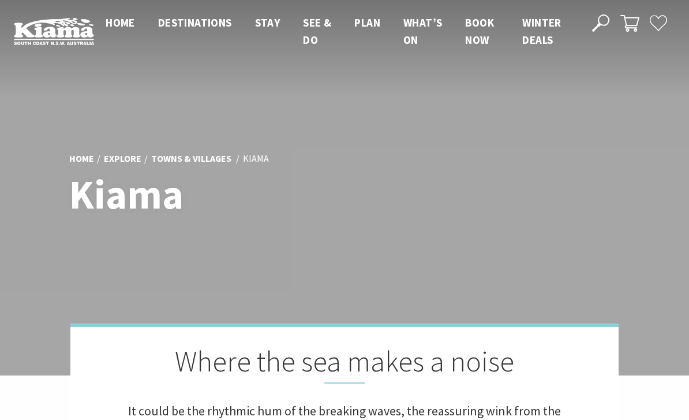 The width and height of the screenshot is (689, 420). What do you see at coordinates (195, 23) in the screenshot?
I see `span: Destinations` at bounding box center [195, 23].